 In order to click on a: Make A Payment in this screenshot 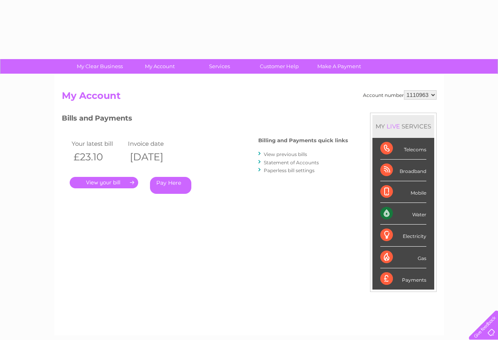, I will do `click(339, 66)`.